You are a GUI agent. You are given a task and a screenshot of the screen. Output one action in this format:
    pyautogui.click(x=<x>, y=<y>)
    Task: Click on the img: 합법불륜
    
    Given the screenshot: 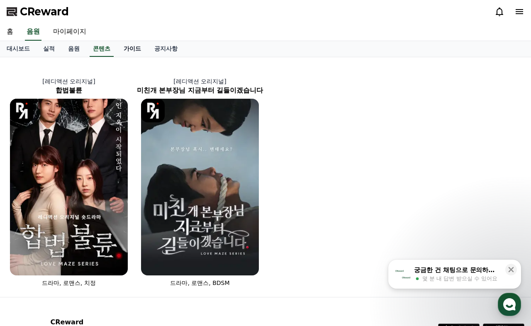 What is the action you would take?
    pyautogui.click(x=69, y=187)
    